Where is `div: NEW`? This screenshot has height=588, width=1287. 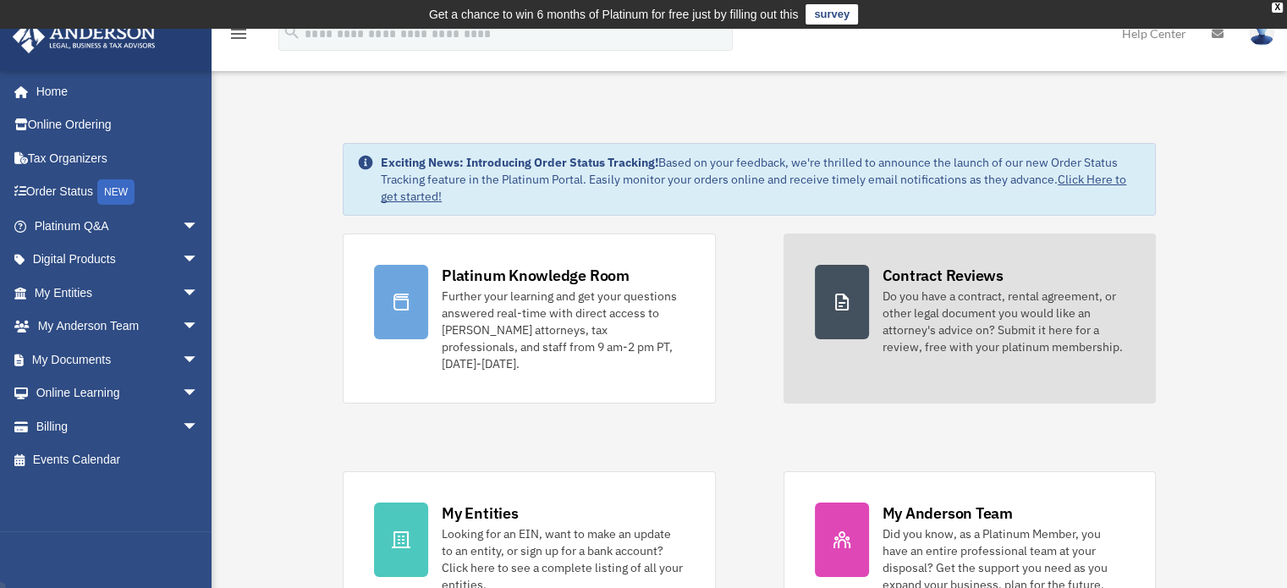
div: NEW is located at coordinates (116, 192).